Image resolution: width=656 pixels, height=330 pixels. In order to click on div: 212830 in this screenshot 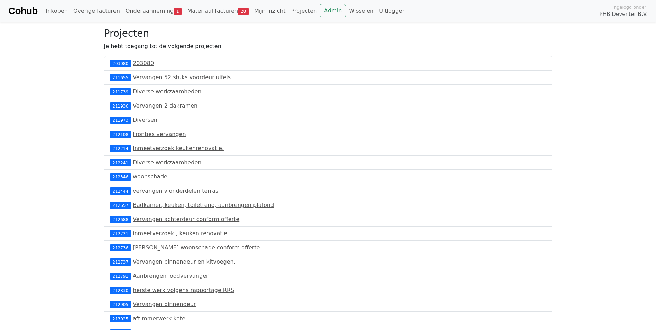, I will do `click(120, 290)`.